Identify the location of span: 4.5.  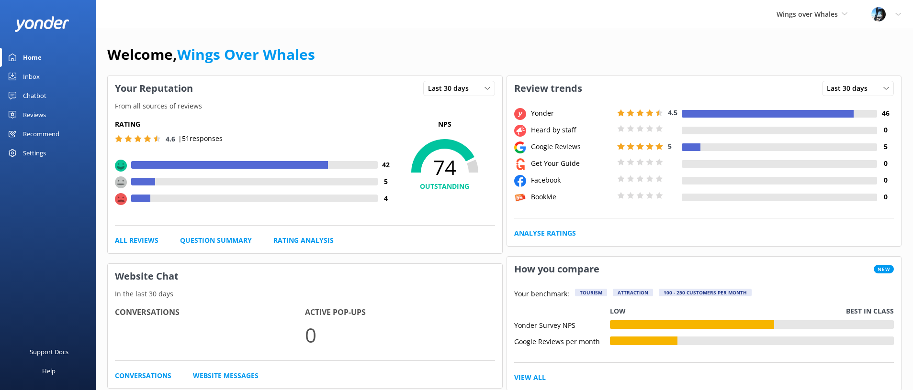
(672, 112).